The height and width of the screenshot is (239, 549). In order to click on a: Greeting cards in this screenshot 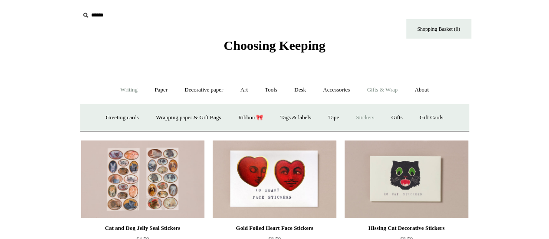, I will do `click(122, 118)`.